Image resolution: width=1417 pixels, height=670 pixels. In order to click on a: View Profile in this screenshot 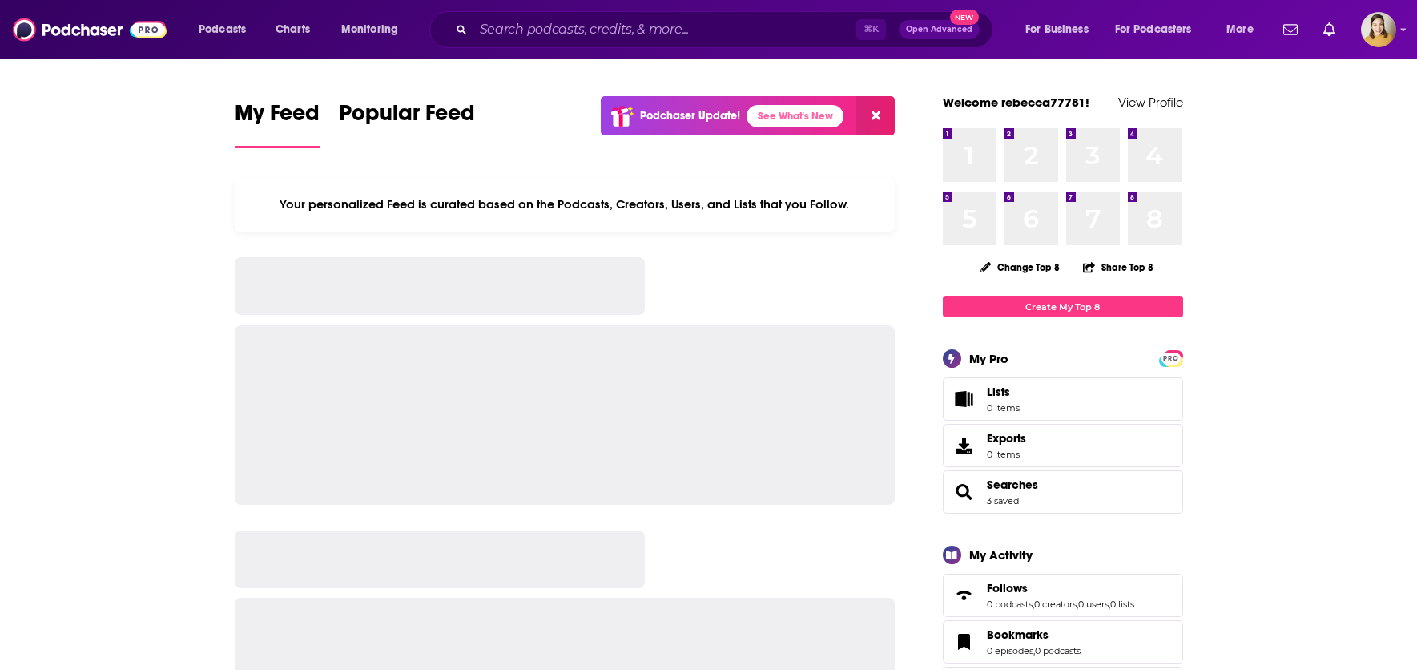, I will do `click(1150, 102)`.